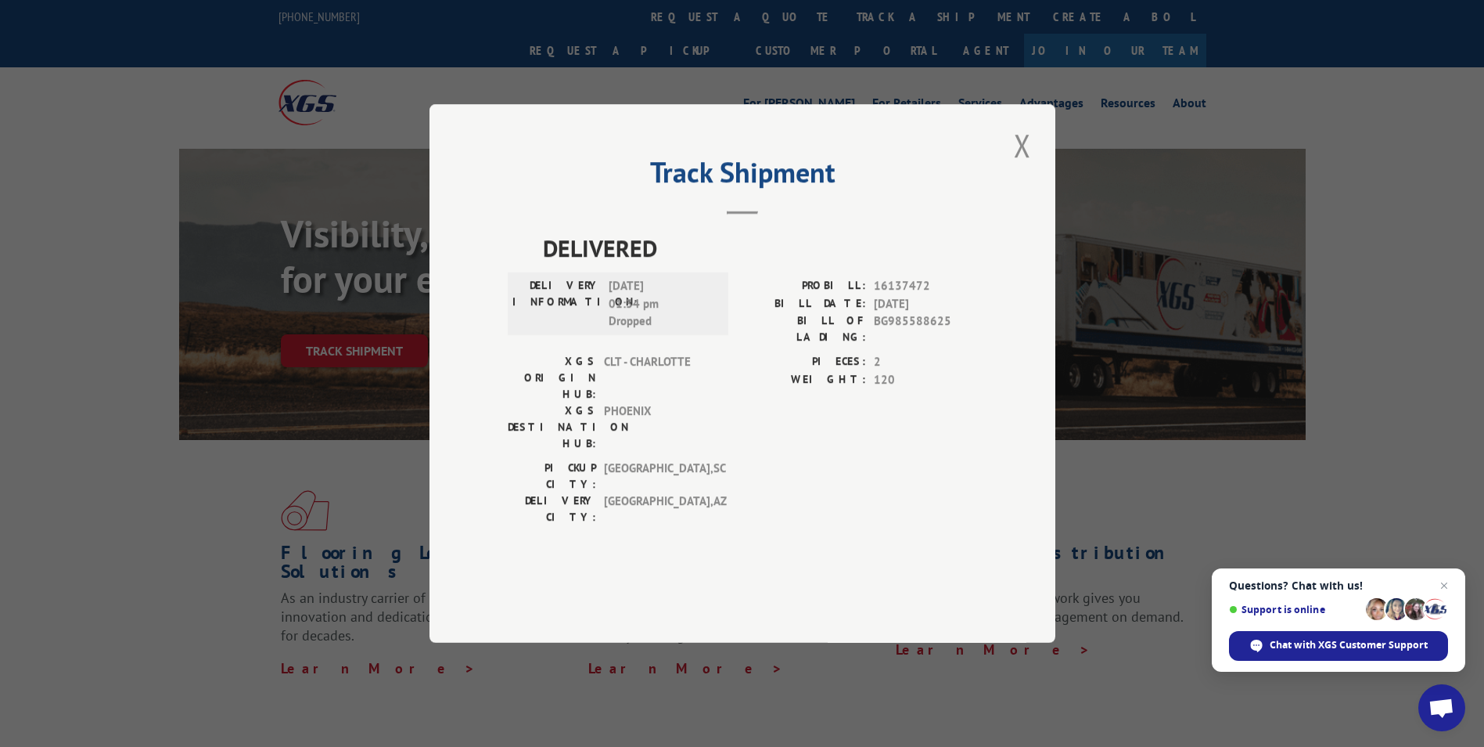  I want to click on label: PIECES:, so click(804, 362).